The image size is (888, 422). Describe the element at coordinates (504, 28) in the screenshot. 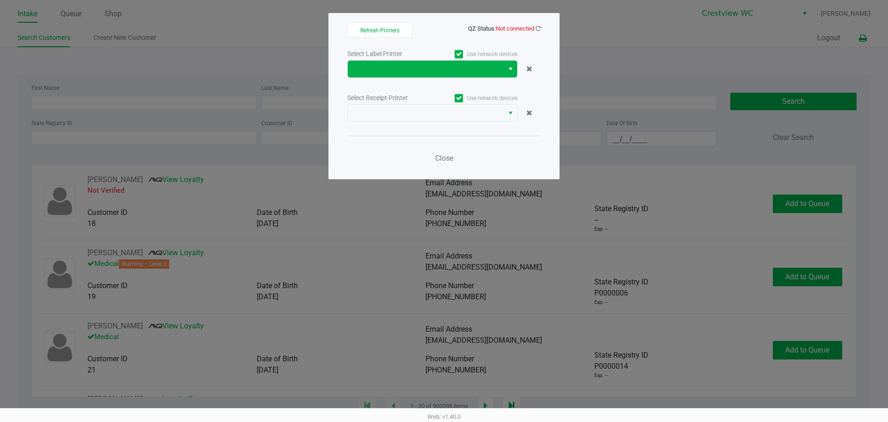

I see `span: QZ Status:` at that location.